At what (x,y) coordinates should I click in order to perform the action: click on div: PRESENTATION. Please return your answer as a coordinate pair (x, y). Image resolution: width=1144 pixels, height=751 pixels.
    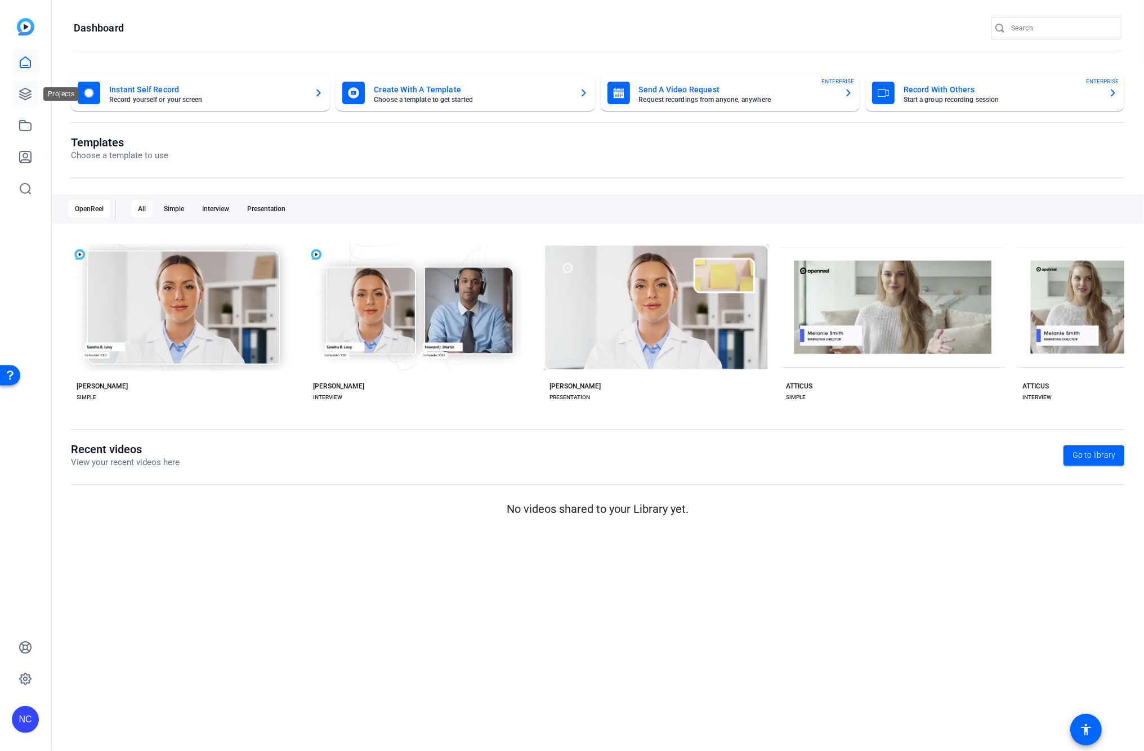
    Looking at the image, I should click on (570, 398).